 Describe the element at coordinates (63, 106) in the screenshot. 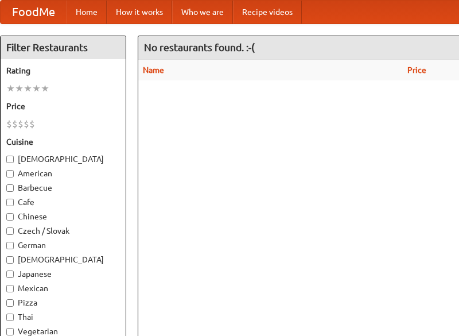

I see `h5: Price` at that location.